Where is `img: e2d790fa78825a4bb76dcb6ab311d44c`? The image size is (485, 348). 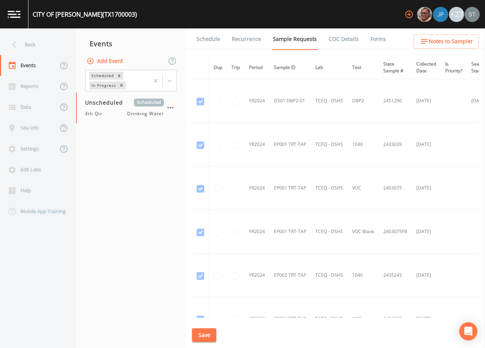
img: e2d790fa78825a4bb76dcb6ab311d44c is located at coordinates (425, 14).